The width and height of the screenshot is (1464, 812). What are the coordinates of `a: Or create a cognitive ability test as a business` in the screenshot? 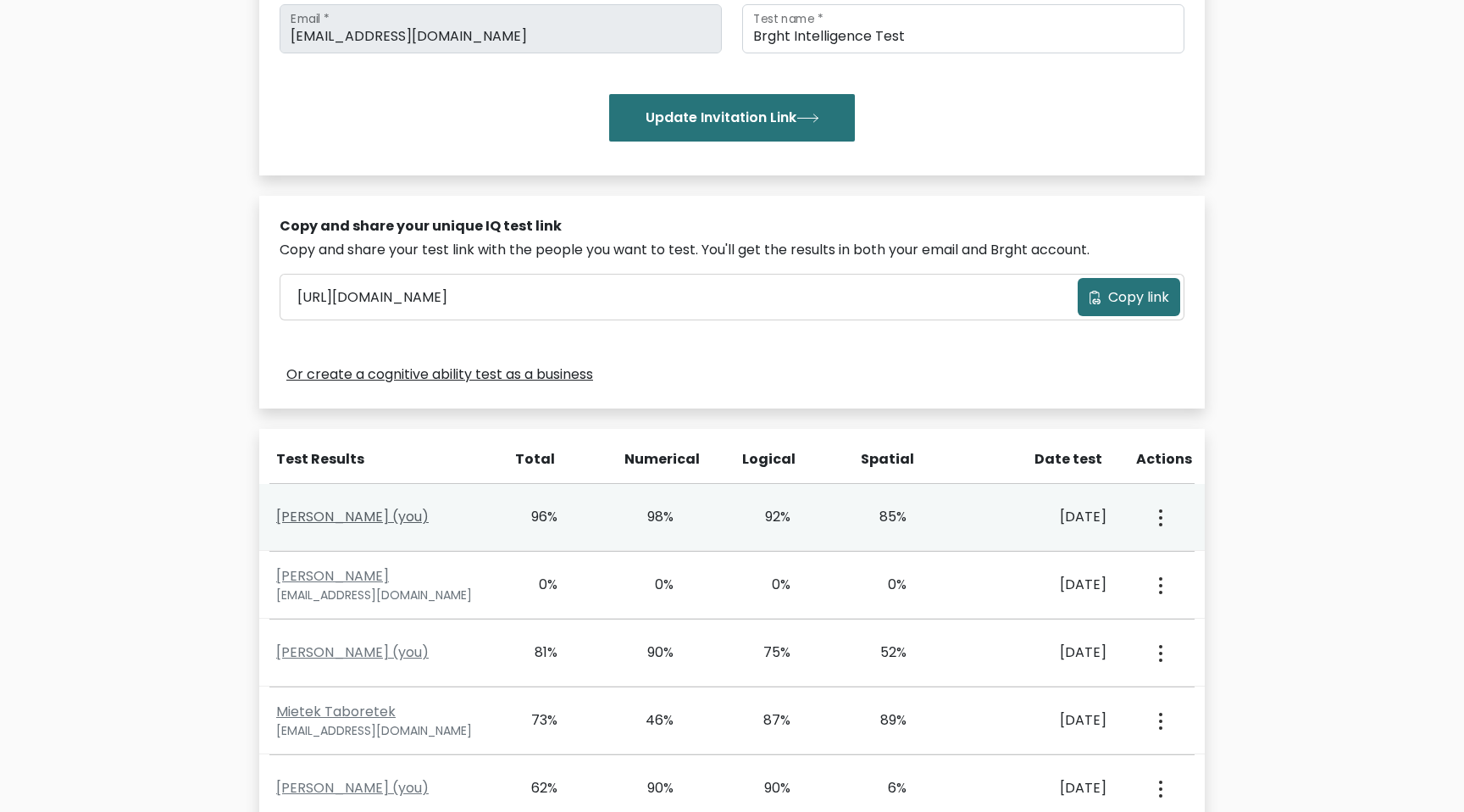 It's located at (440, 375).